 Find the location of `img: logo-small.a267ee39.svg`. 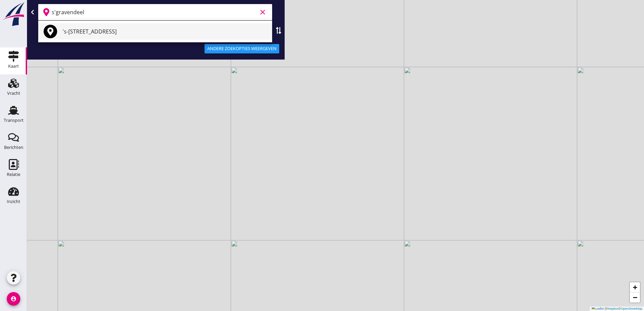

img: logo-small.a267ee39.svg is located at coordinates (14, 14).